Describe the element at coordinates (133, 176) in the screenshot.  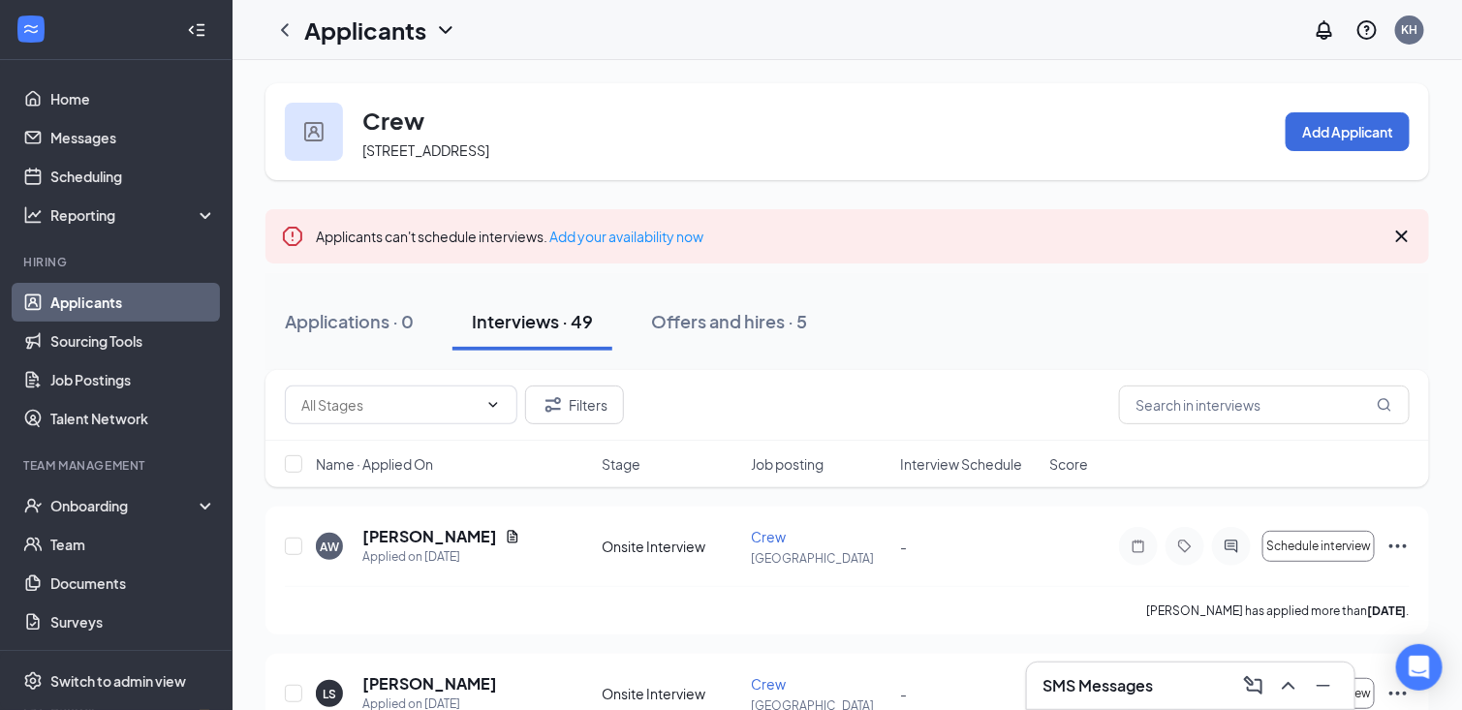
I see `a: Scheduling` at that location.